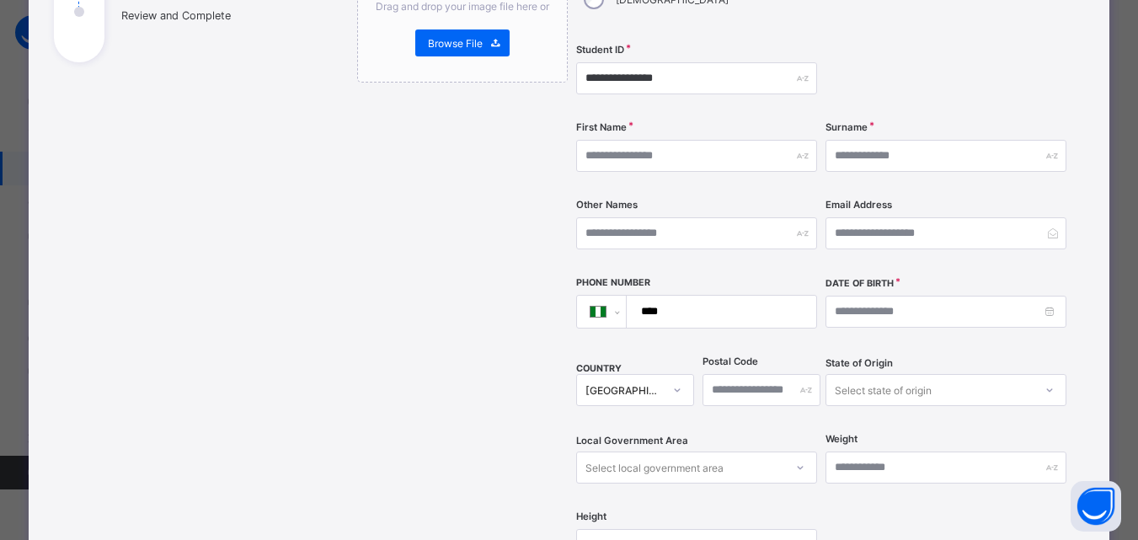 The image size is (1138, 540). I want to click on label: Weight, so click(842, 439).